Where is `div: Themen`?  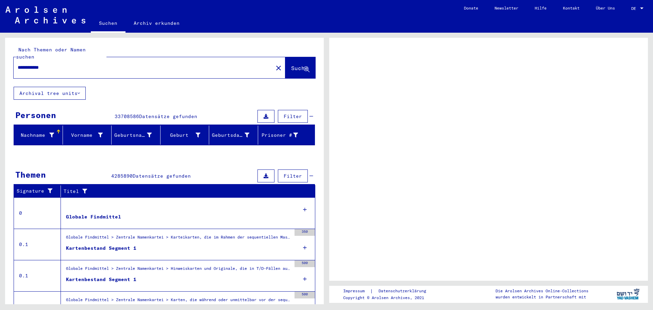 div: Themen is located at coordinates (31, 174).